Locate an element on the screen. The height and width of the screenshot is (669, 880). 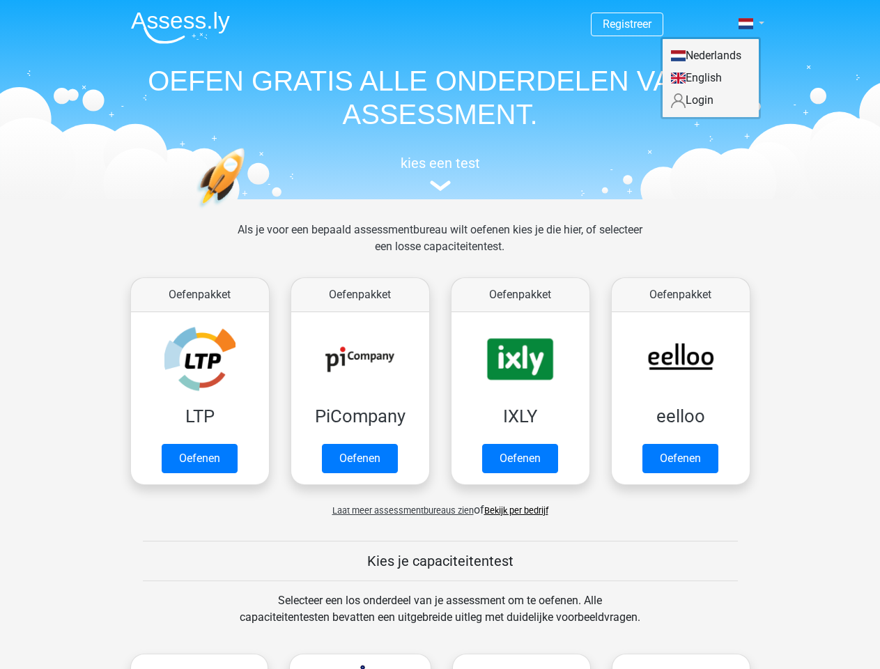
h1: OEFEN GRATIS ALLE ONDERDELEN VAN JE ASSESSMENT. is located at coordinates (440, 98).